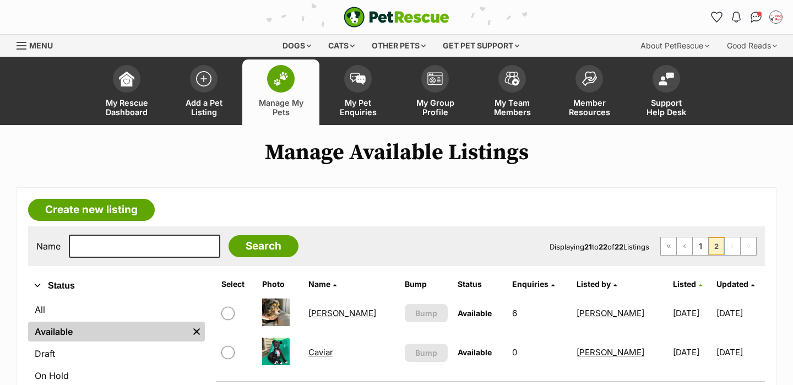 This screenshot has width=793, height=385. I want to click on a: Create new listing, so click(91, 210).